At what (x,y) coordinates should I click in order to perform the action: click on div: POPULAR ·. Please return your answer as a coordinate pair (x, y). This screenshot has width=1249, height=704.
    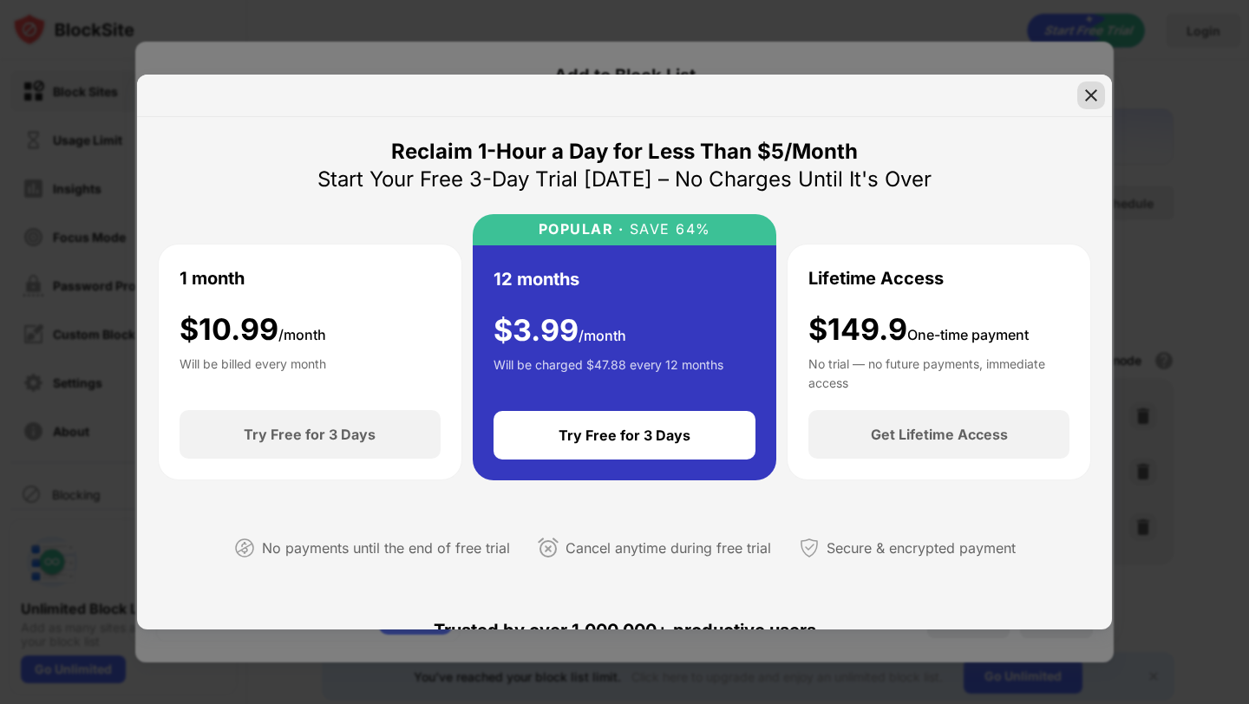
    Looking at the image, I should click on (581, 229).